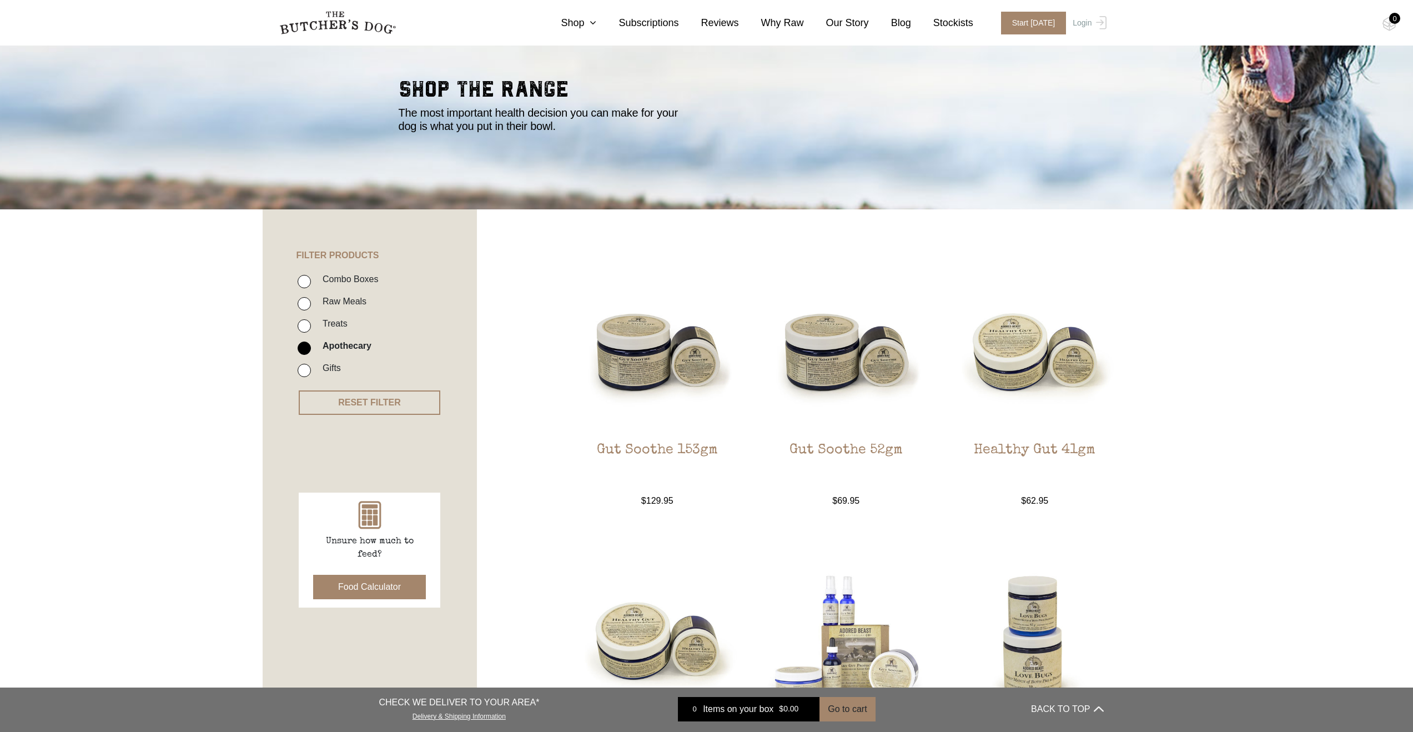 Image resolution: width=1413 pixels, height=732 pixels. Describe the element at coordinates (567, 23) in the screenshot. I see `a: Shop` at that location.